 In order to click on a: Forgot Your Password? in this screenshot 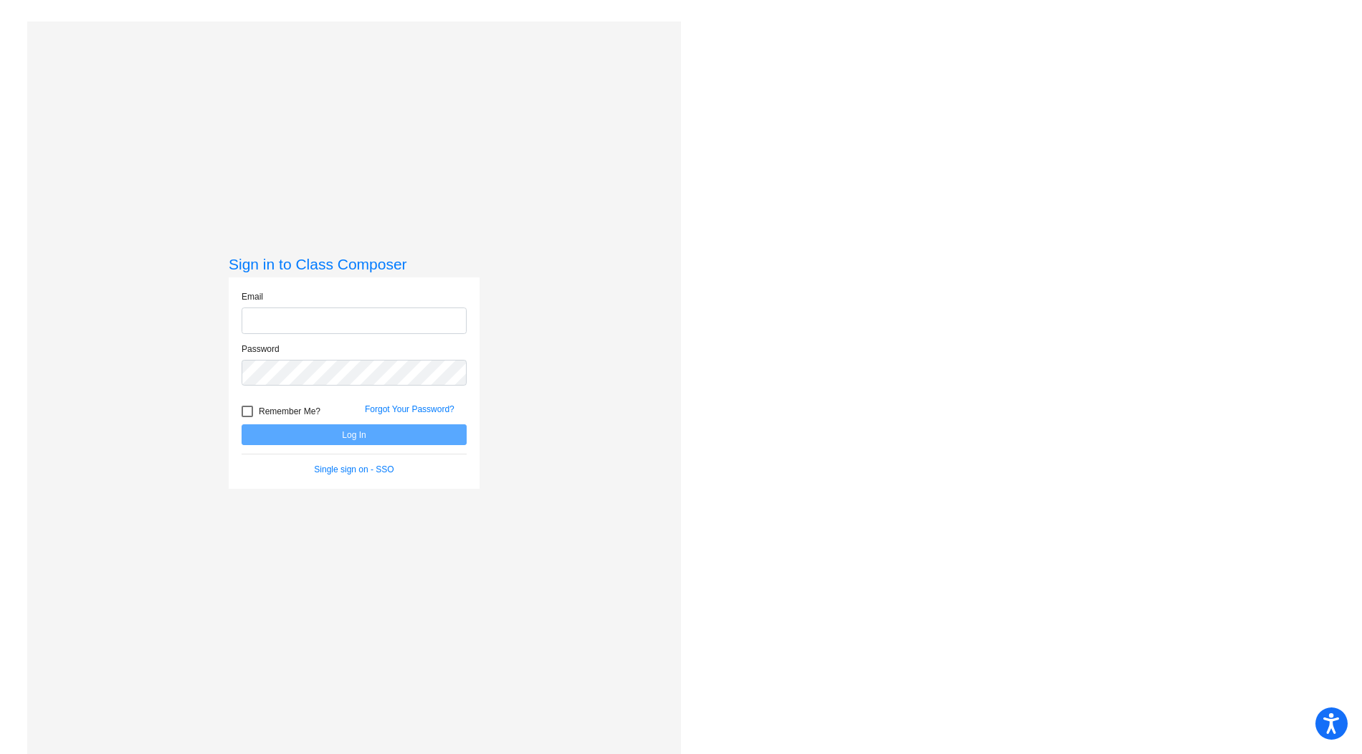, I will do `click(409, 409)`.